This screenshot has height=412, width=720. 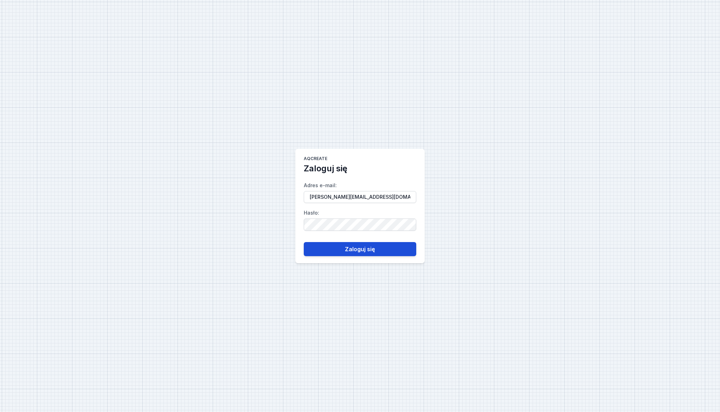 What do you see at coordinates (360, 249) in the screenshot?
I see `button: Zaloguj się` at bounding box center [360, 249].